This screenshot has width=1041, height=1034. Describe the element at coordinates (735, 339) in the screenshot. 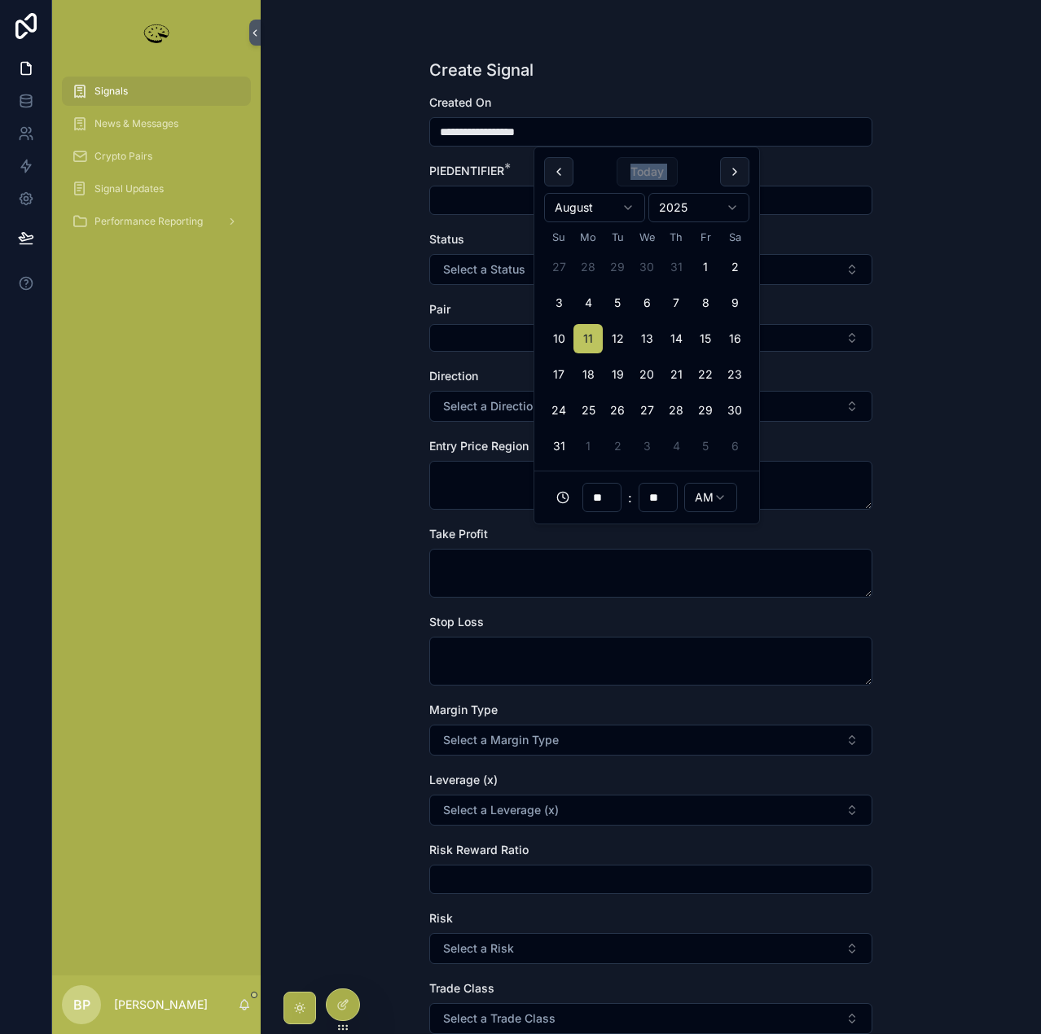

I see `button: Saturday, August 16th, 2025` at that location.